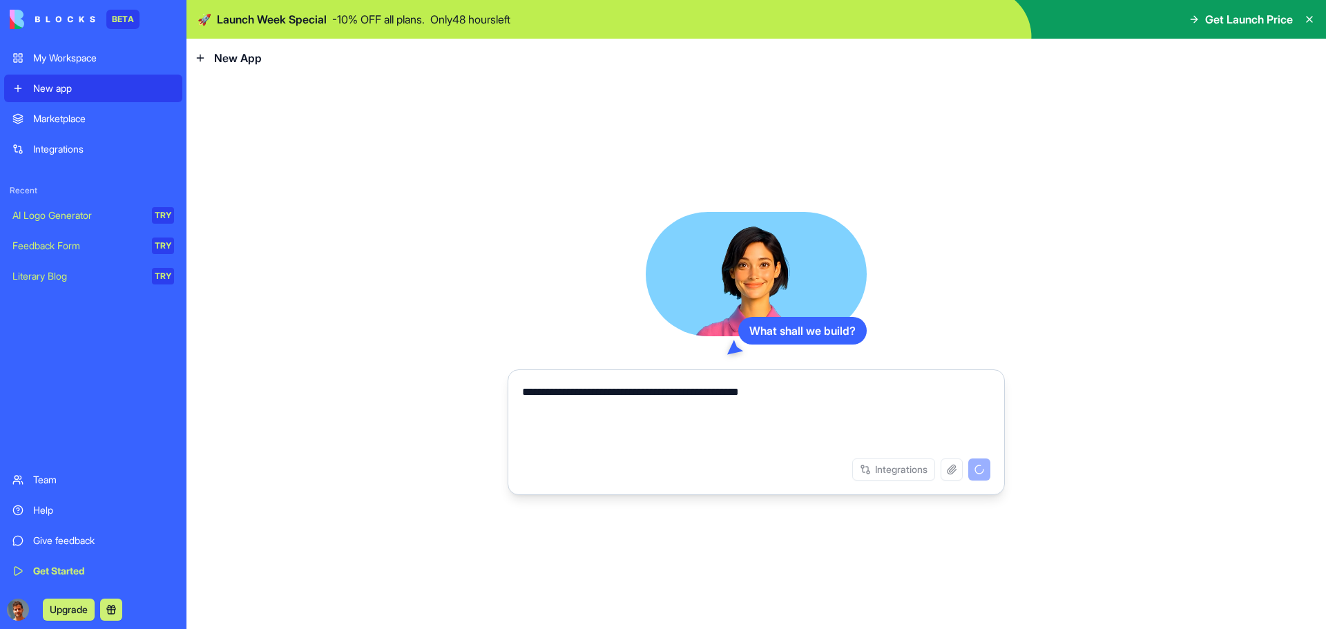 This screenshot has width=1326, height=629. I want to click on div: AI Logo Generator, so click(77, 216).